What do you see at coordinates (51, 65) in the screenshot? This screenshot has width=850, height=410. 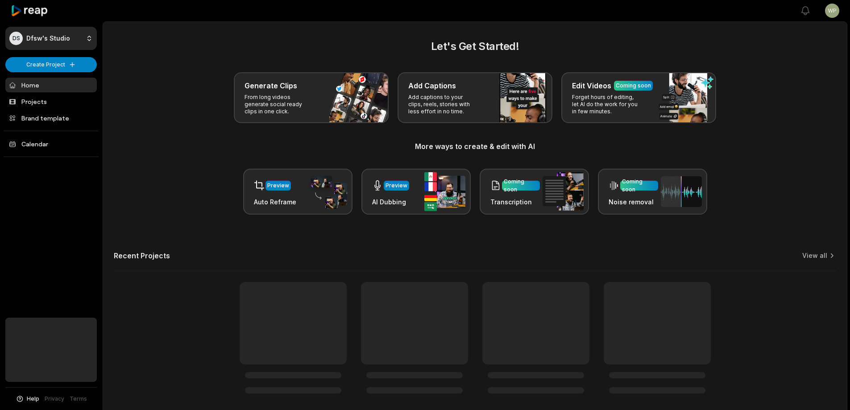 I see `button: Create Project` at bounding box center [51, 65].